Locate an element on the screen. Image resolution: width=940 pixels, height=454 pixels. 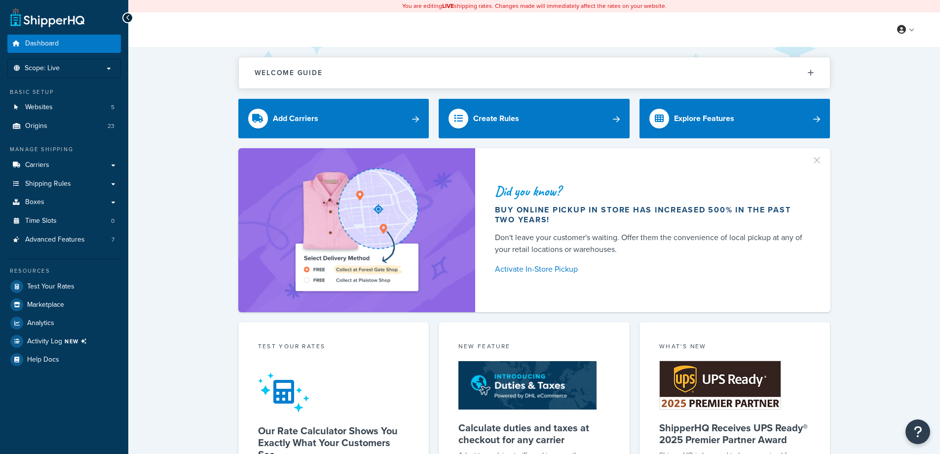
span: Advanced Features is located at coordinates (55, 239).